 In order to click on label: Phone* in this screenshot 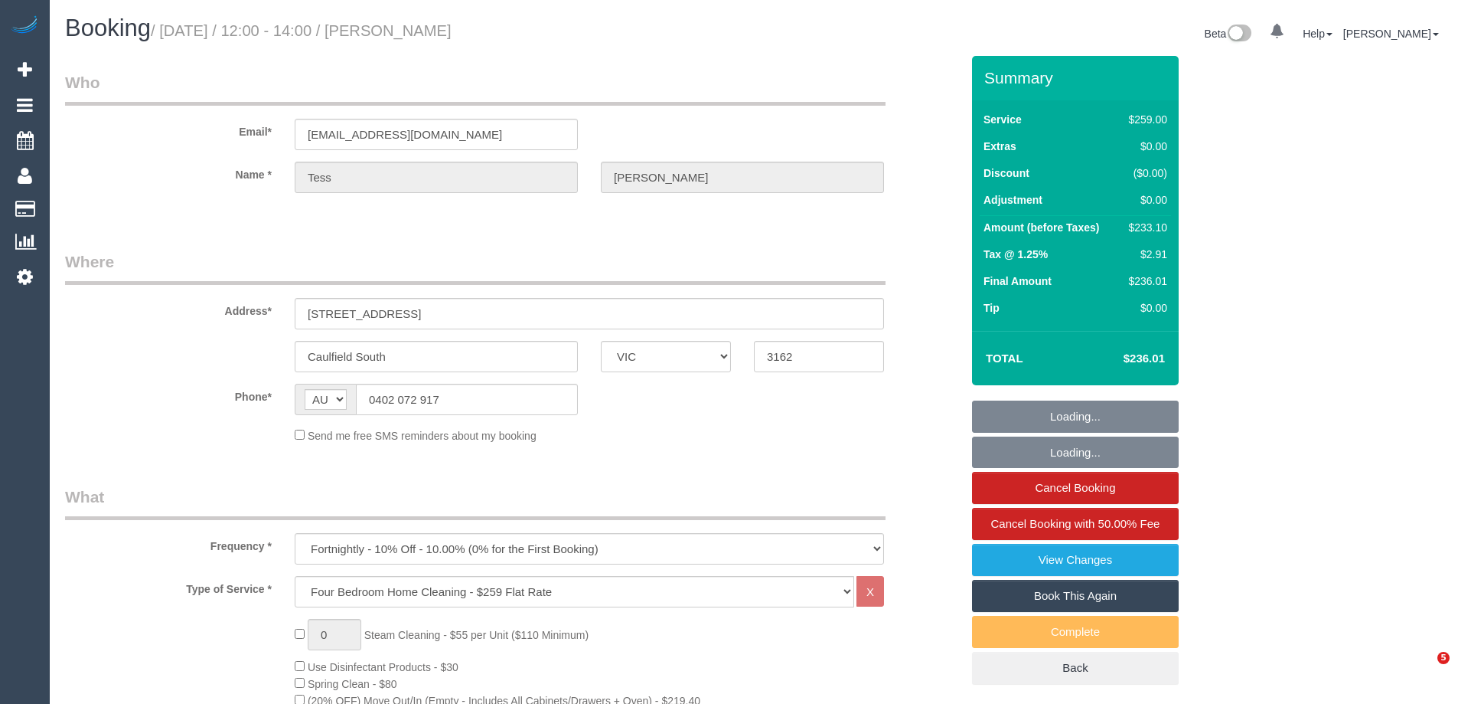, I will do `click(168, 393)`.